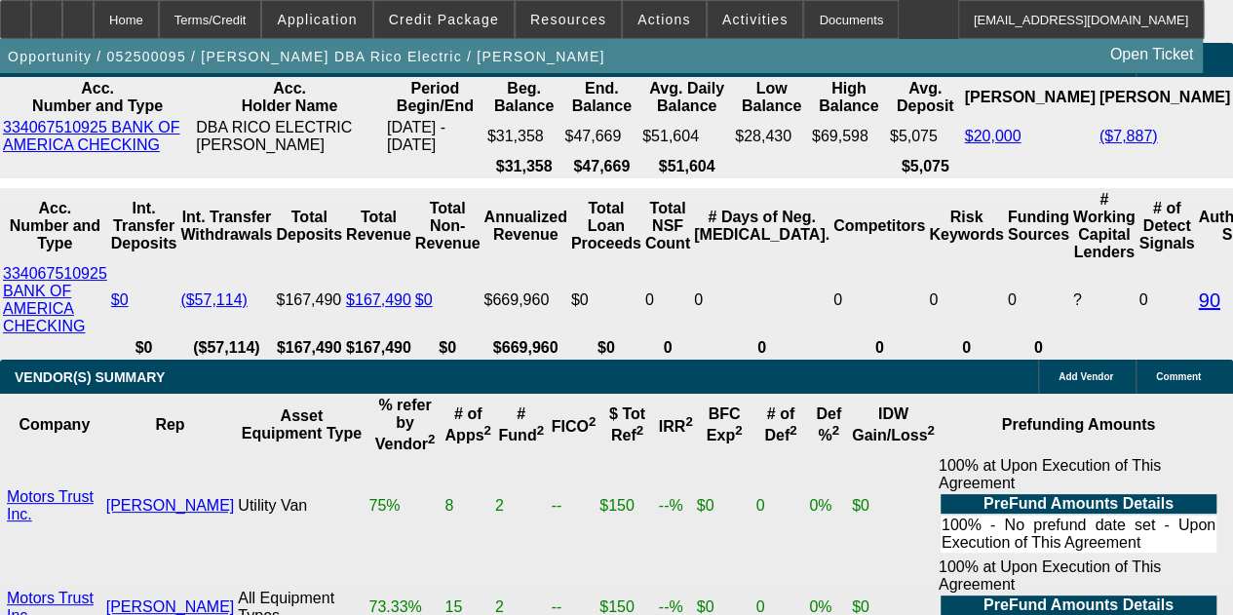  I want to click on b: # of Apps, so click(467, 424).